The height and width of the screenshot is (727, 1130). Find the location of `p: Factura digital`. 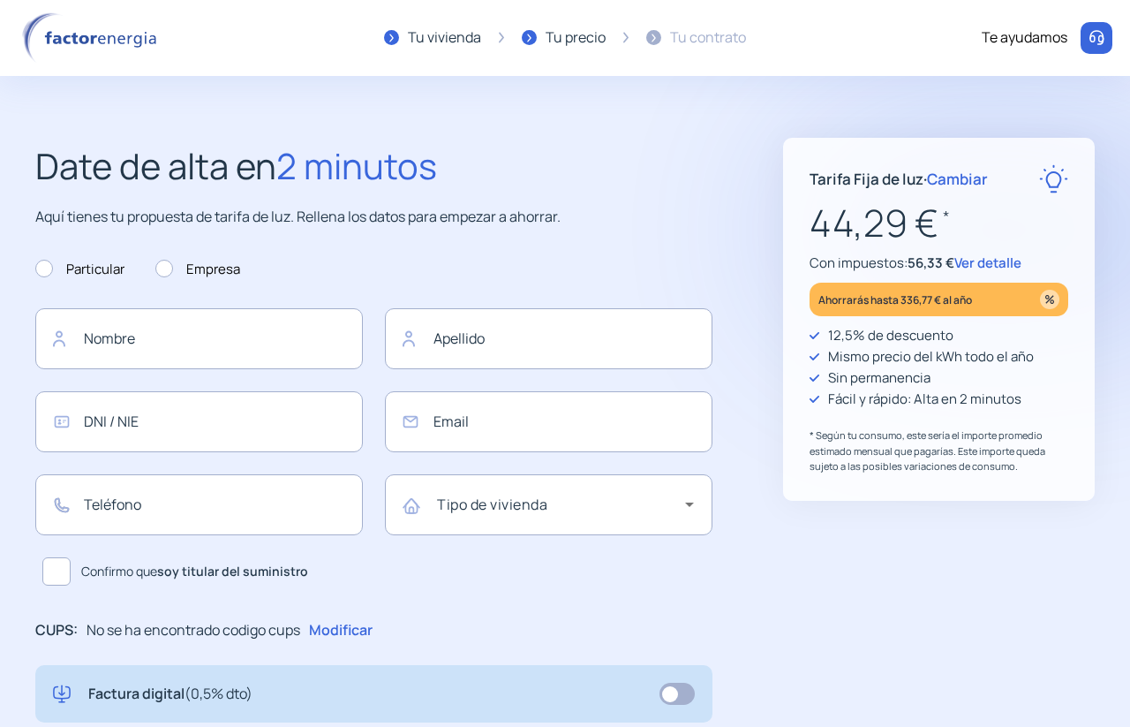

p: Factura digital is located at coordinates (170, 694).